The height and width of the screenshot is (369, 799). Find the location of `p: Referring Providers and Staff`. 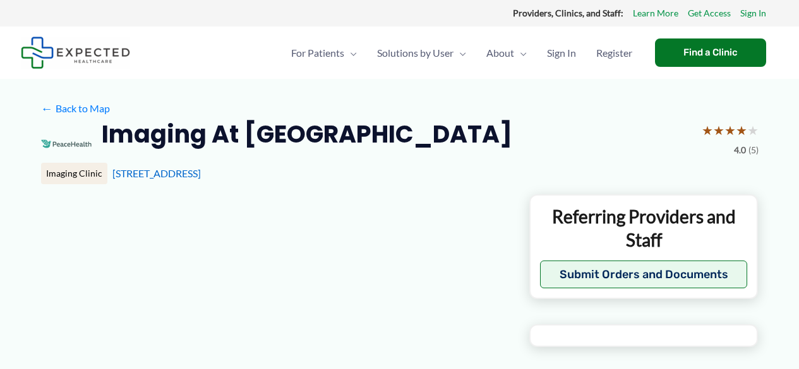

p: Referring Providers and Staff is located at coordinates (643, 228).